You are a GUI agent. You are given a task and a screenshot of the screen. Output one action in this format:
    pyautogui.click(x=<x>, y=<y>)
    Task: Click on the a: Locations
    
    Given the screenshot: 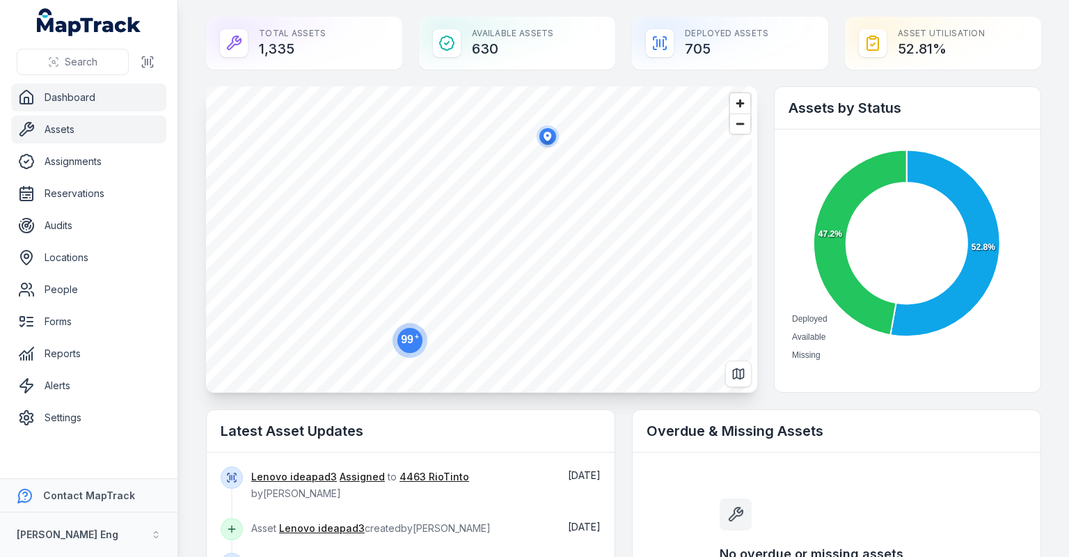 What is the action you would take?
    pyautogui.click(x=88, y=257)
    